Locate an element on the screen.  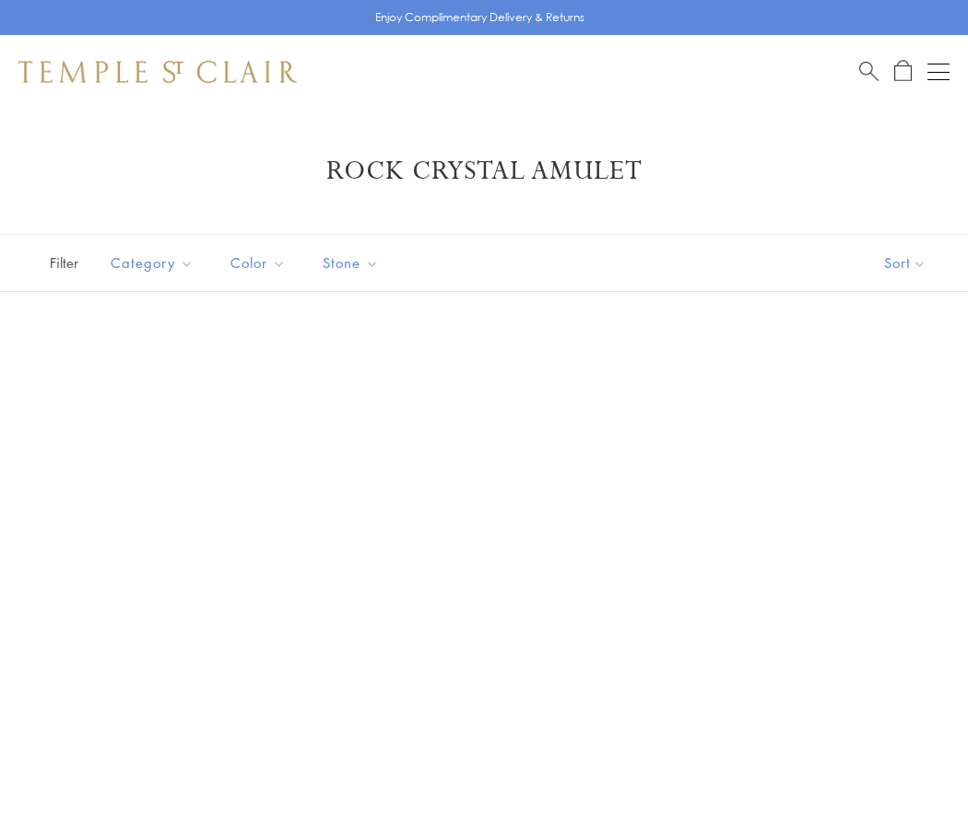
a: Open Shopping Bag is located at coordinates (902, 71).